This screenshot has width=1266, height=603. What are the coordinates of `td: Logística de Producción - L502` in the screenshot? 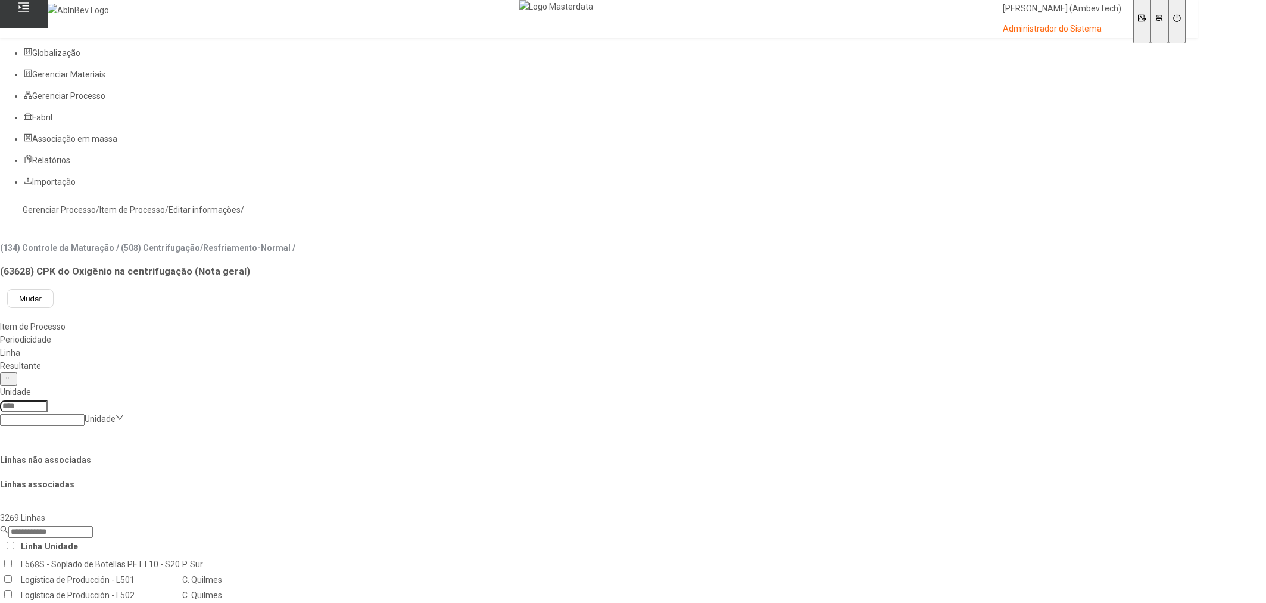 It's located at (100, 595).